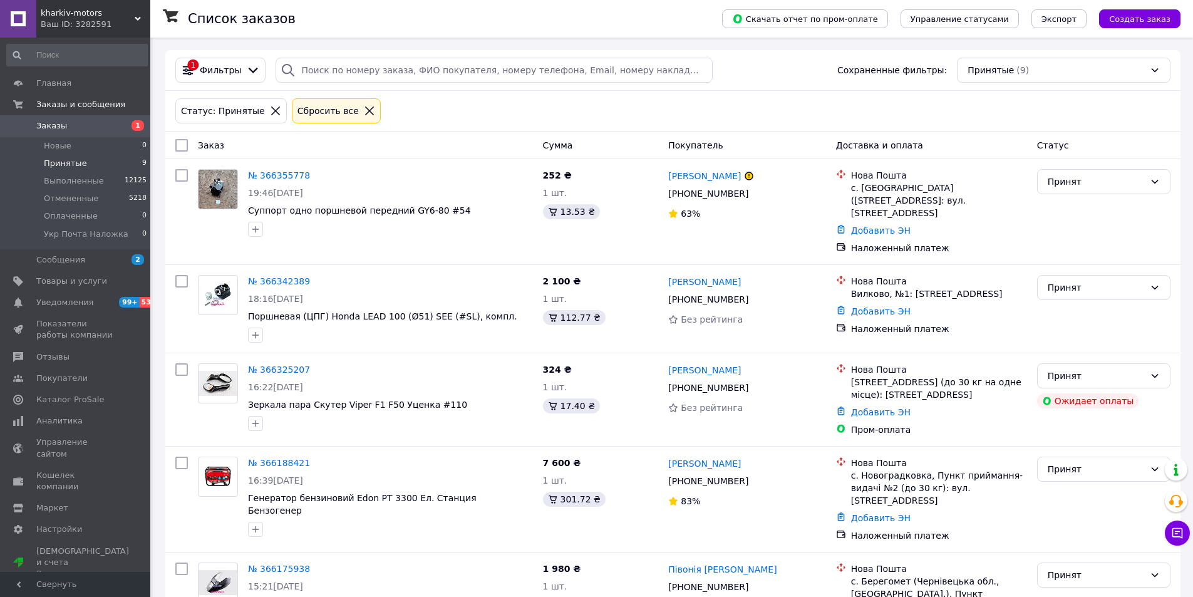  What do you see at coordinates (53, 357) in the screenshot?
I see `span: Отзывы` at bounding box center [53, 357].